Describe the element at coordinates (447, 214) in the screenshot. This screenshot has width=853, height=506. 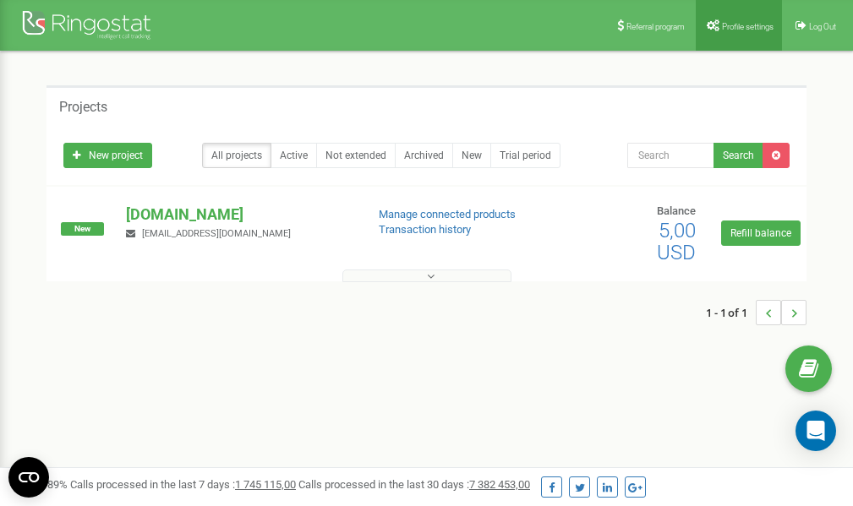
I see `a: Manage connected products` at that location.